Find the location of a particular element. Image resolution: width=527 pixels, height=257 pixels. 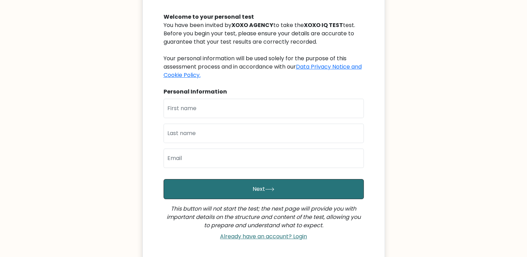

i: This button will not start the test; the next page will provide you with important details on the... is located at coordinates (264, 217).